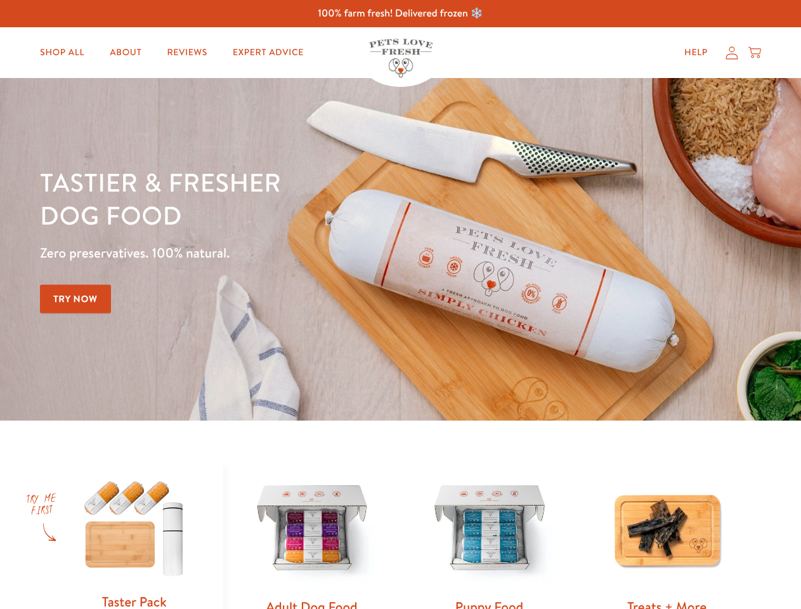 This screenshot has height=609, width=801. I want to click on a: Reviews, so click(186, 53).